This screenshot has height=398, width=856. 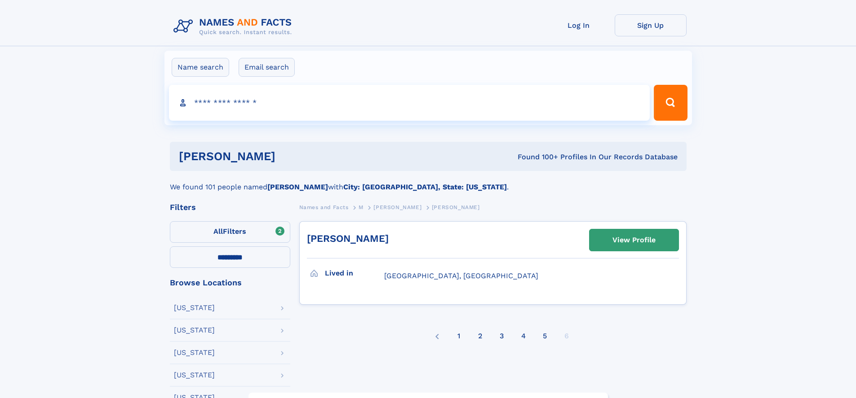 What do you see at coordinates (670, 103) in the screenshot?
I see `button: Search Button` at bounding box center [670, 103].